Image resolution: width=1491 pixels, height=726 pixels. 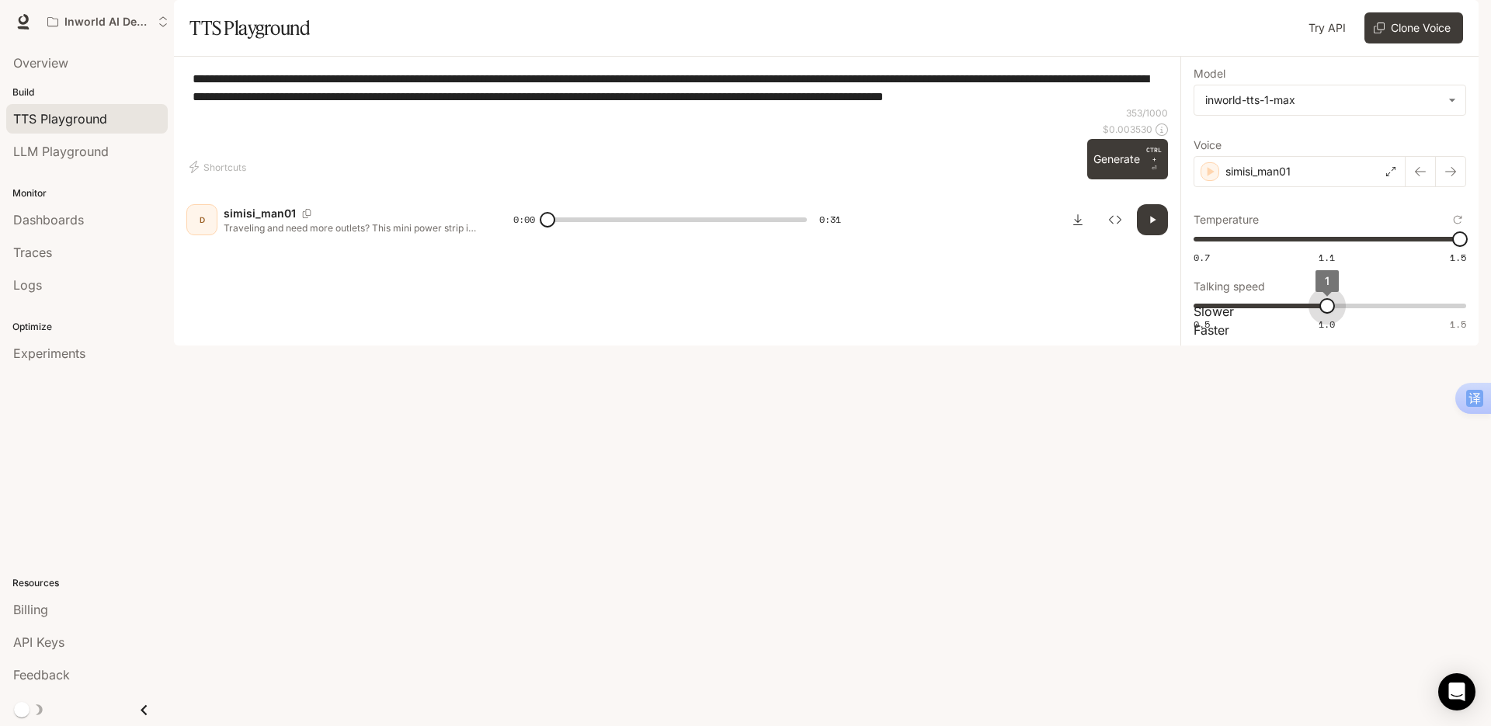 What do you see at coordinates (219, 167) in the screenshot?
I see `button: Shortcuts` at bounding box center [219, 167].